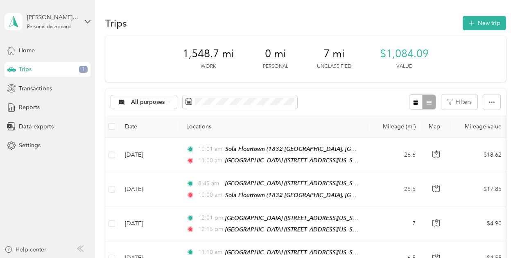 Image resolution: width=520 pixels, height=258 pixels. What do you see at coordinates (459, 102) in the screenshot?
I see `button: Filters` at bounding box center [459, 102].